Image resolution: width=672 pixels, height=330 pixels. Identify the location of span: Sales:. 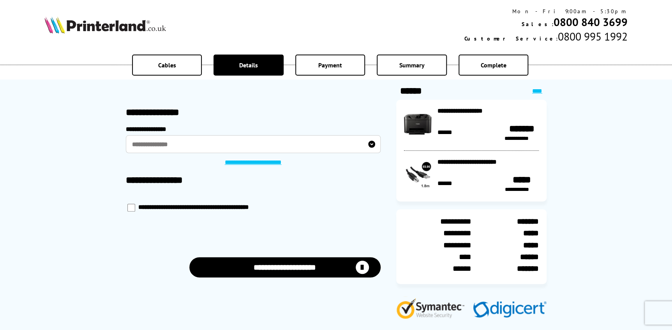
(538, 24).